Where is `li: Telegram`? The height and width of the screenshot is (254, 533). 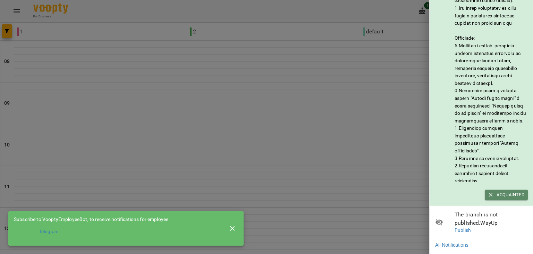
li: Telegram is located at coordinates (116, 231).